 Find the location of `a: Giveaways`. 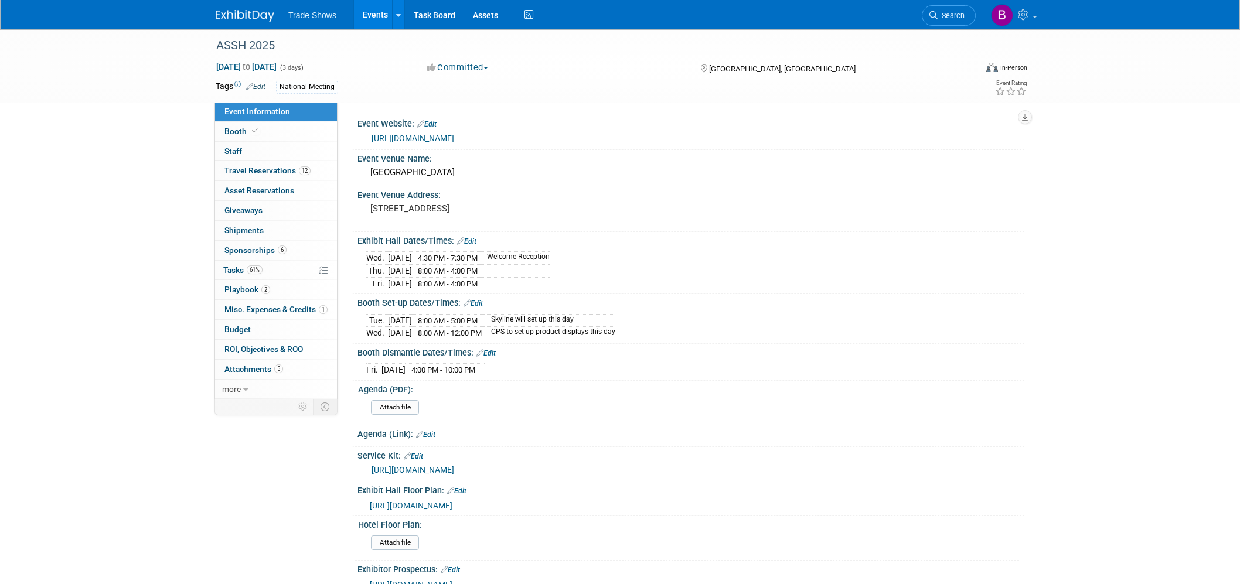

a: Giveaways is located at coordinates (276, 210).